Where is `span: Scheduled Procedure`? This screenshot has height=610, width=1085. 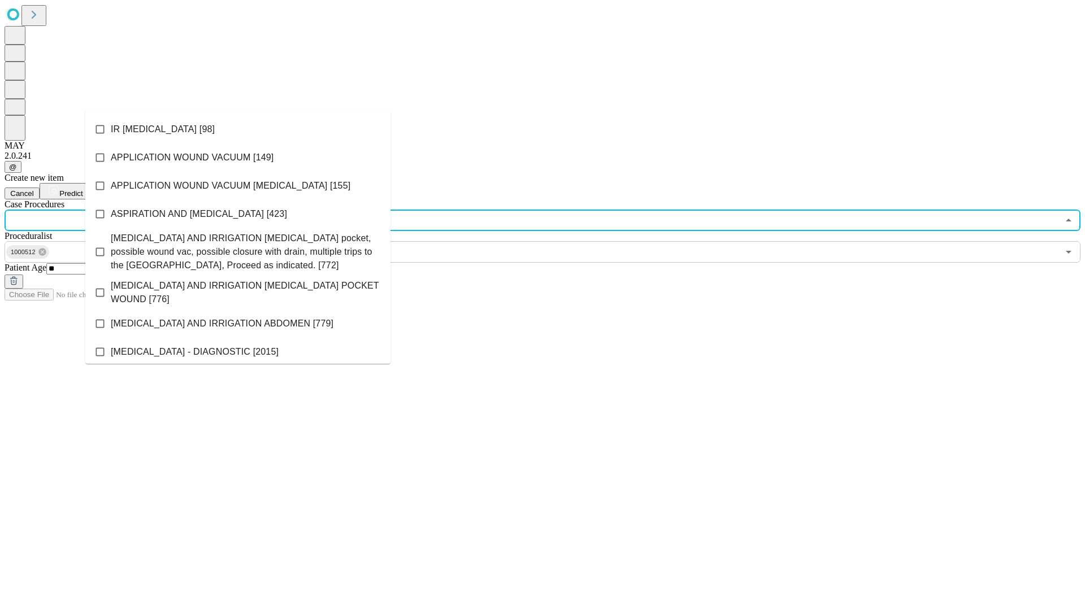
span: Scheduled Procedure is located at coordinates (34, 204).